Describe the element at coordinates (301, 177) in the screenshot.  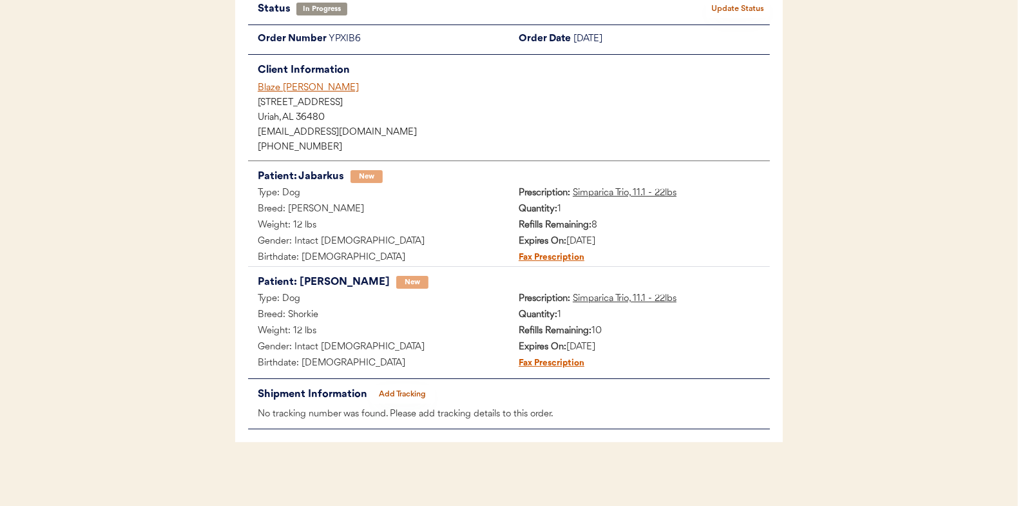
I see `div: Patient: Jabarkus` at that location.